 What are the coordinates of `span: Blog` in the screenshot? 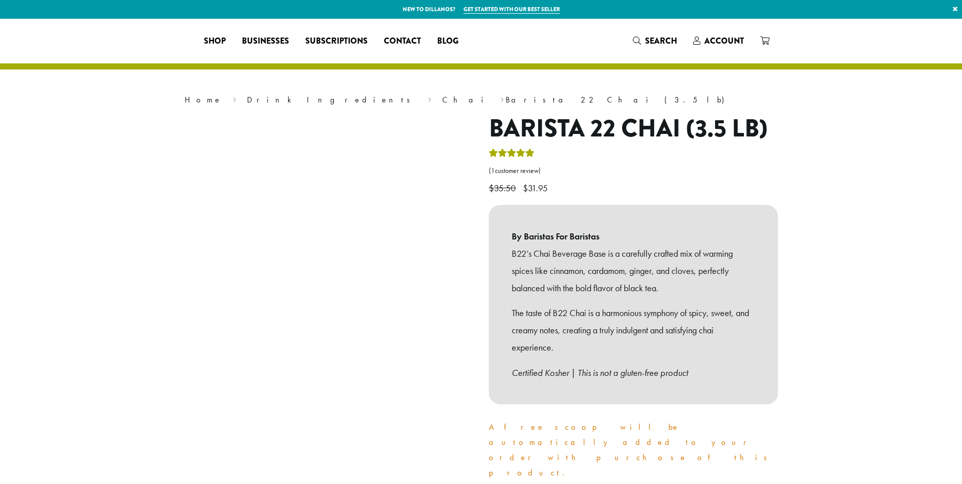 It's located at (448, 41).